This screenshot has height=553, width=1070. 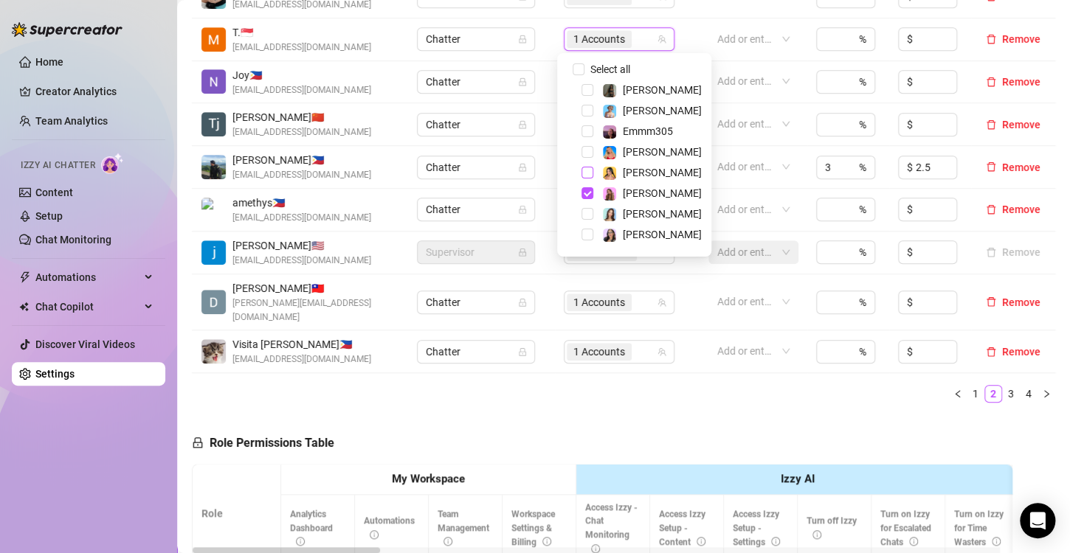 I want to click on span: Select all, so click(x=610, y=69).